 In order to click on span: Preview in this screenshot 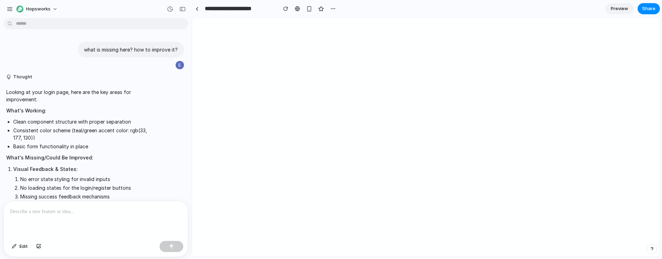, I will do `click(619, 9)`.